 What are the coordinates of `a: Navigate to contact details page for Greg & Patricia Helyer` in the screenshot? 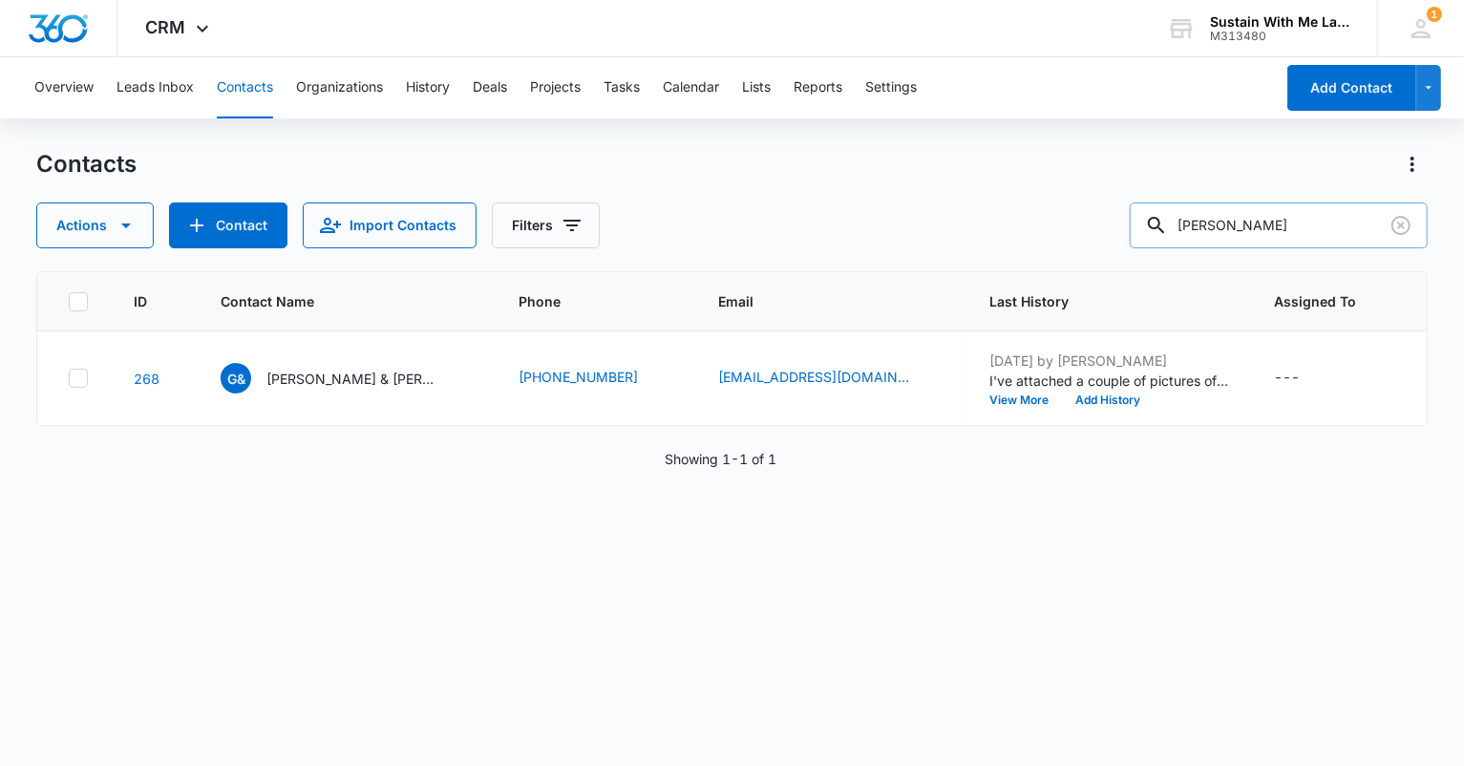 It's located at (146, 378).